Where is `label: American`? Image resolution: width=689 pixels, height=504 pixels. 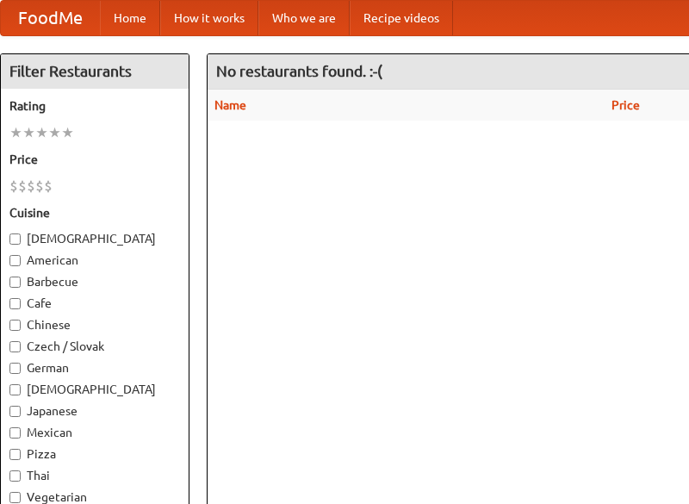
label: American is located at coordinates (95, 260).